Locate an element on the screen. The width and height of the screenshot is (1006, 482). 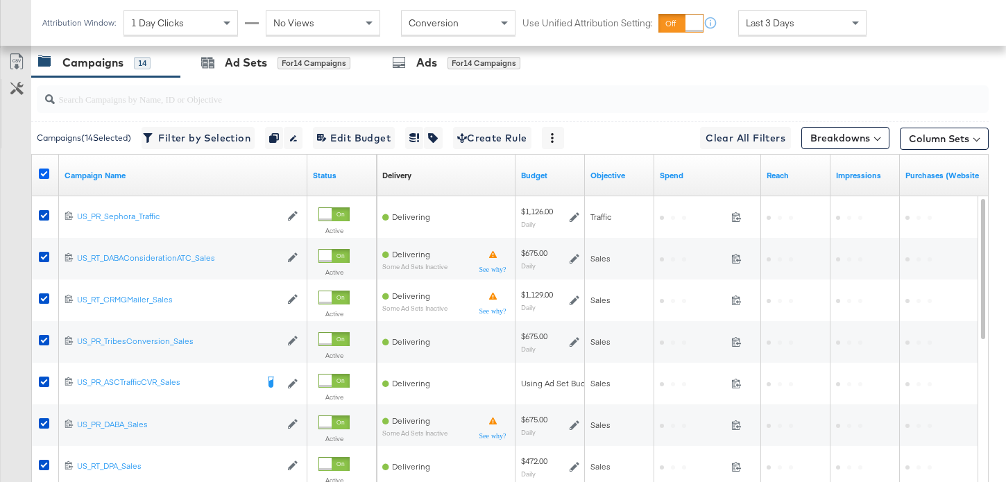
div: US_PR_ASCTrafficCVR_Sales is located at coordinates (166, 382).